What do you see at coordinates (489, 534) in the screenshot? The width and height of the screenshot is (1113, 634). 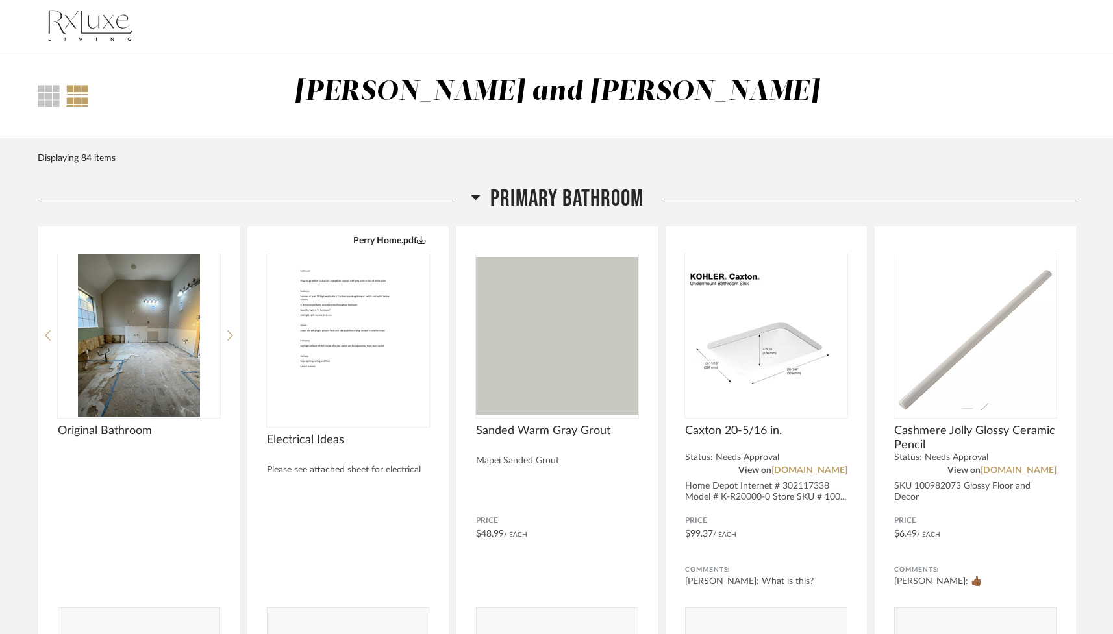 I see `span: $48.99` at bounding box center [489, 534].